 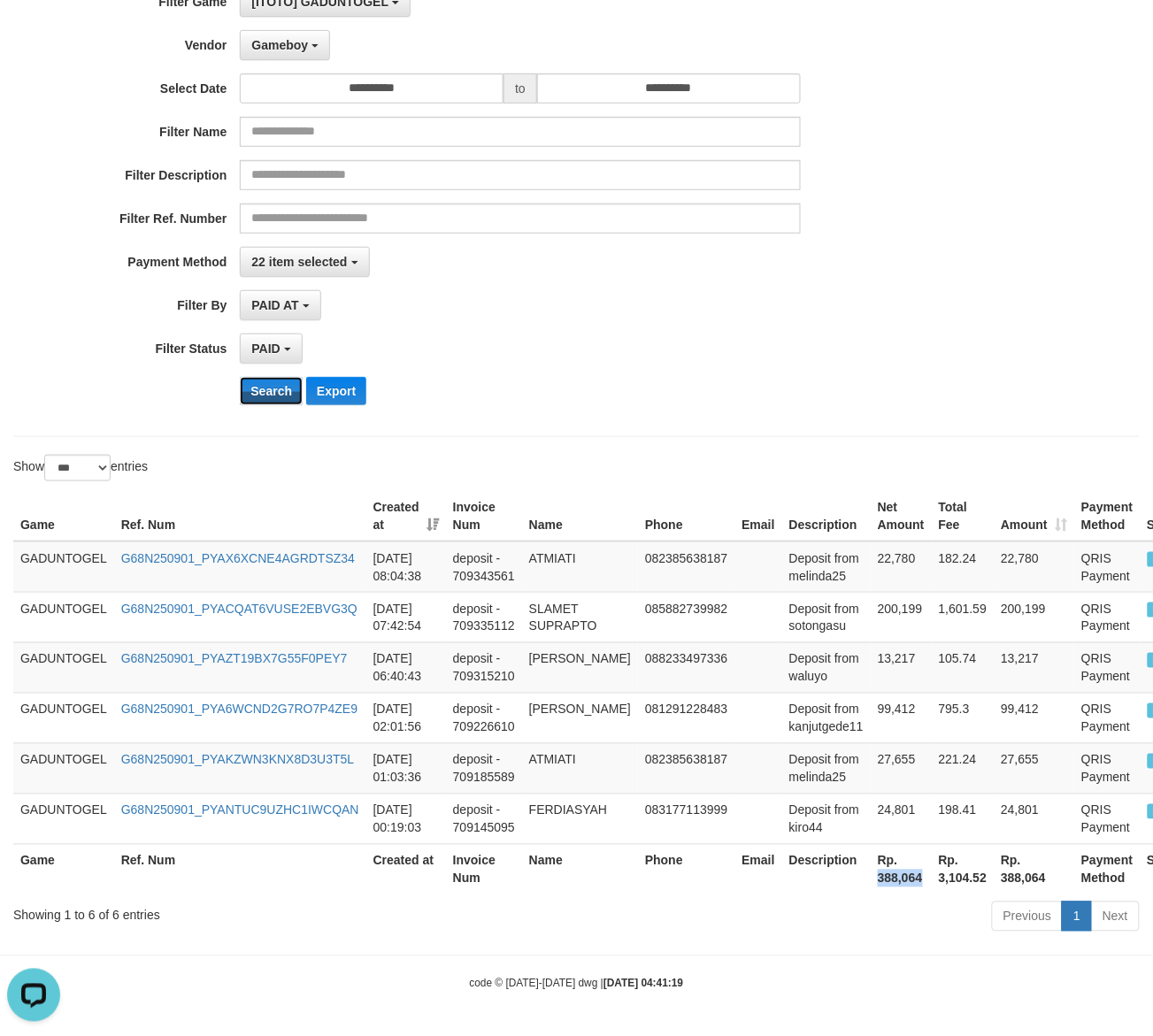 What do you see at coordinates (826, 616) in the screenshot?
I see `td: Deposit from sotongasu` at bounding box center [826, 616].